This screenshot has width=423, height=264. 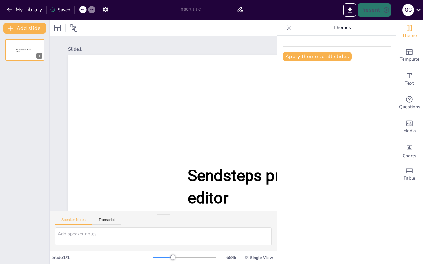 What do you see at coordinates (410, 156) in the screenshot?
I see `span: Charts` at bounding box center [410, 156].